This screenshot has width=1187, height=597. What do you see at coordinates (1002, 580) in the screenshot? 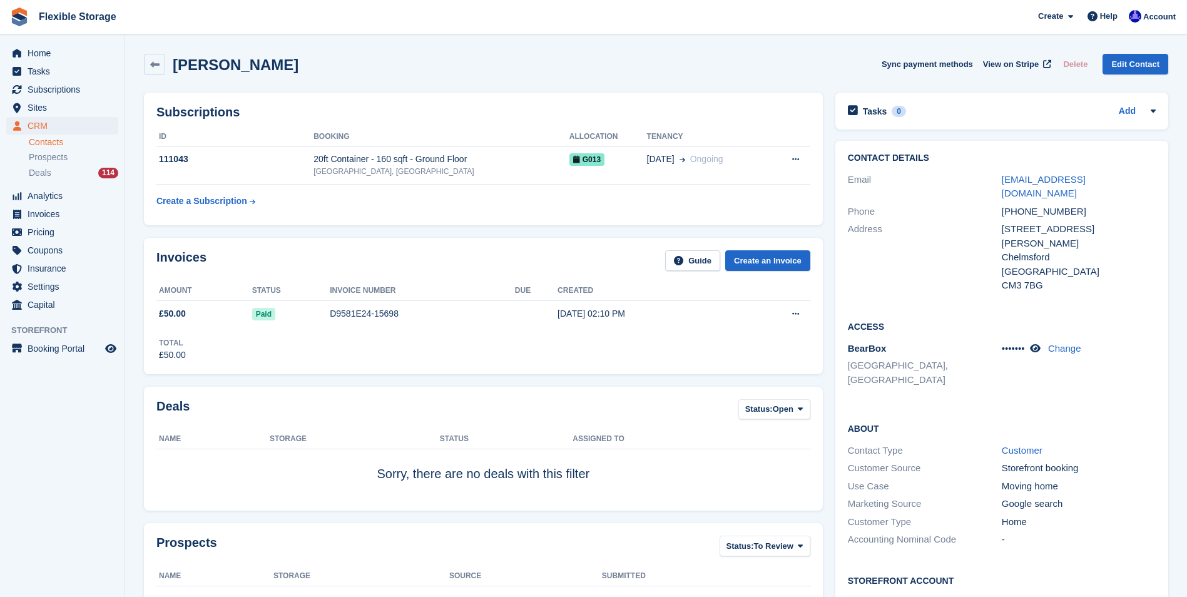
I see `h2: Storefront Account` at bounding box center [1002, 580].